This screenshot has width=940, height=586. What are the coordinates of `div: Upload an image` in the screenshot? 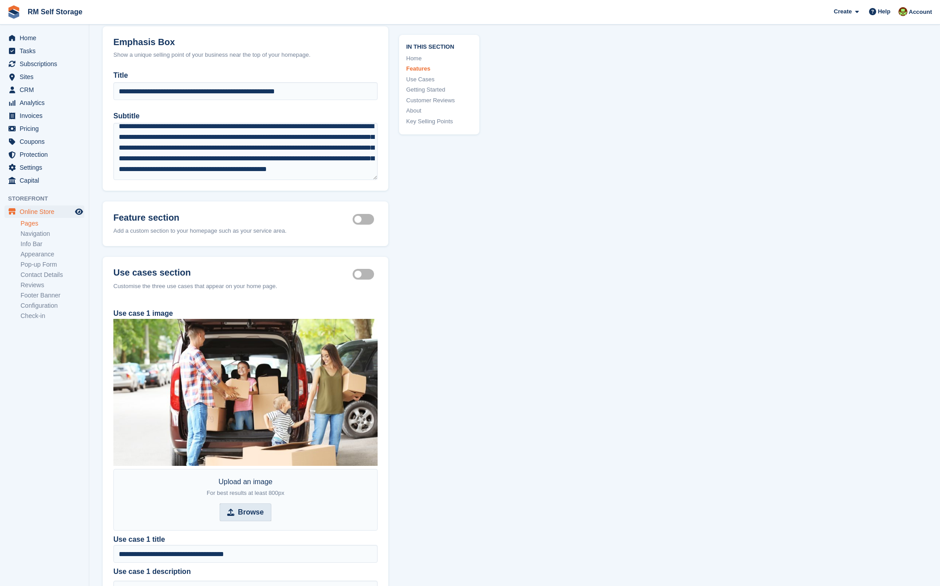 It's located at (245, 487).